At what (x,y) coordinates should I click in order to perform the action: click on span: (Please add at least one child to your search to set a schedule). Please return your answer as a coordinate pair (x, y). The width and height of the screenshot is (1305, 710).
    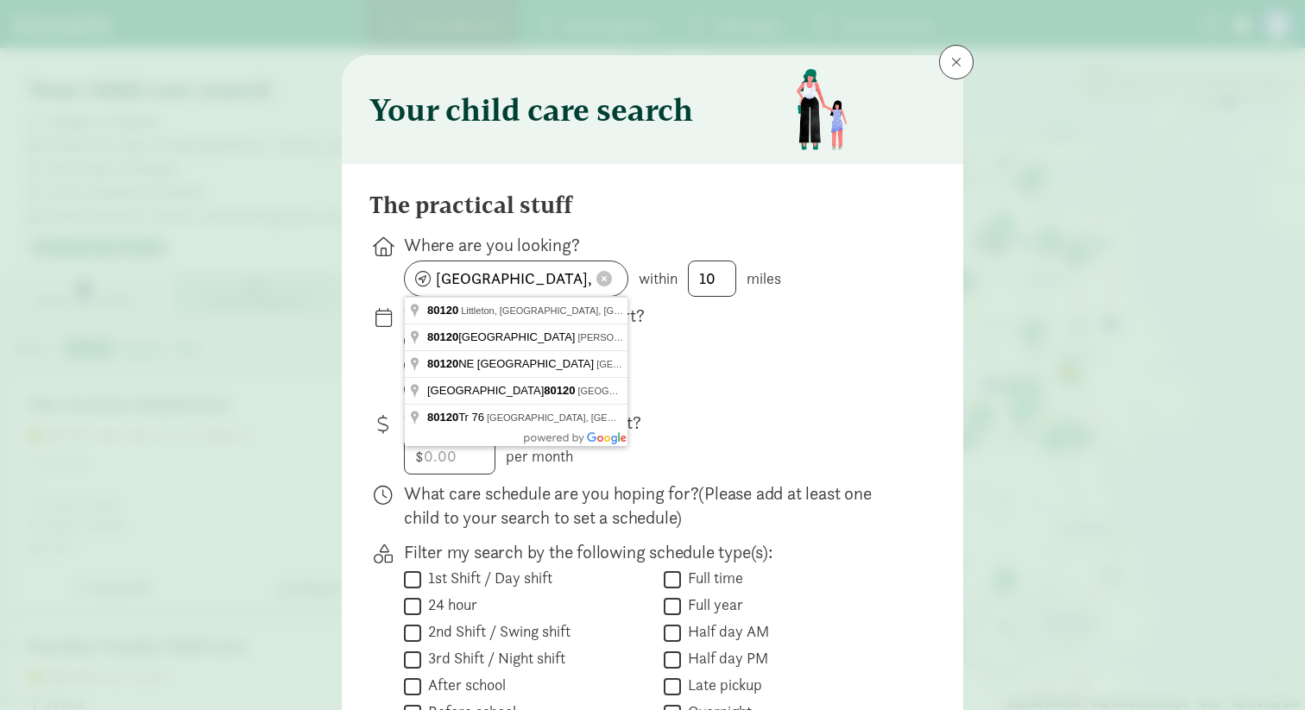
    Looking at the image, I should click on (638, 505).